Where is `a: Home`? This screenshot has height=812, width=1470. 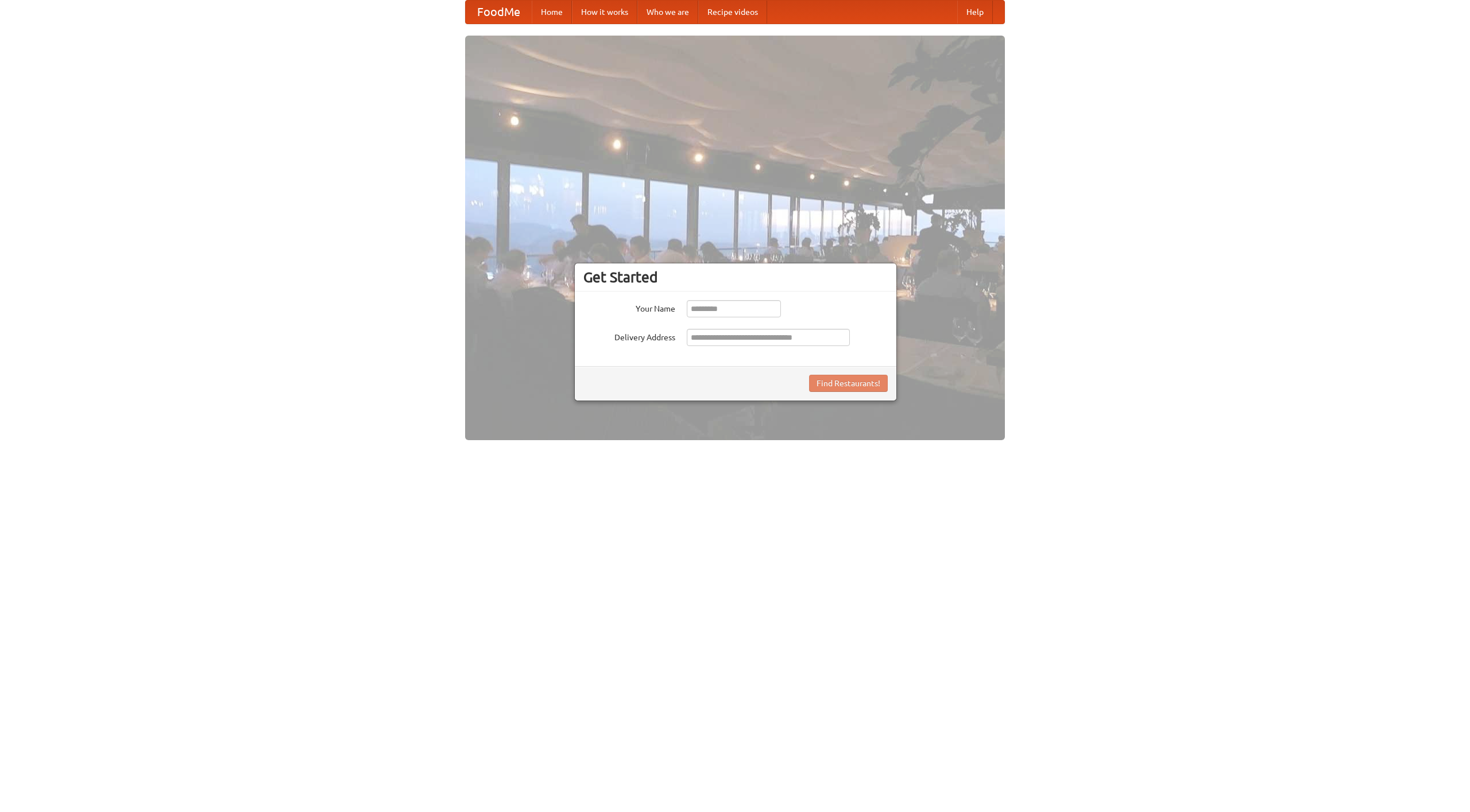
a: Home is located at coordinates (552, 12).